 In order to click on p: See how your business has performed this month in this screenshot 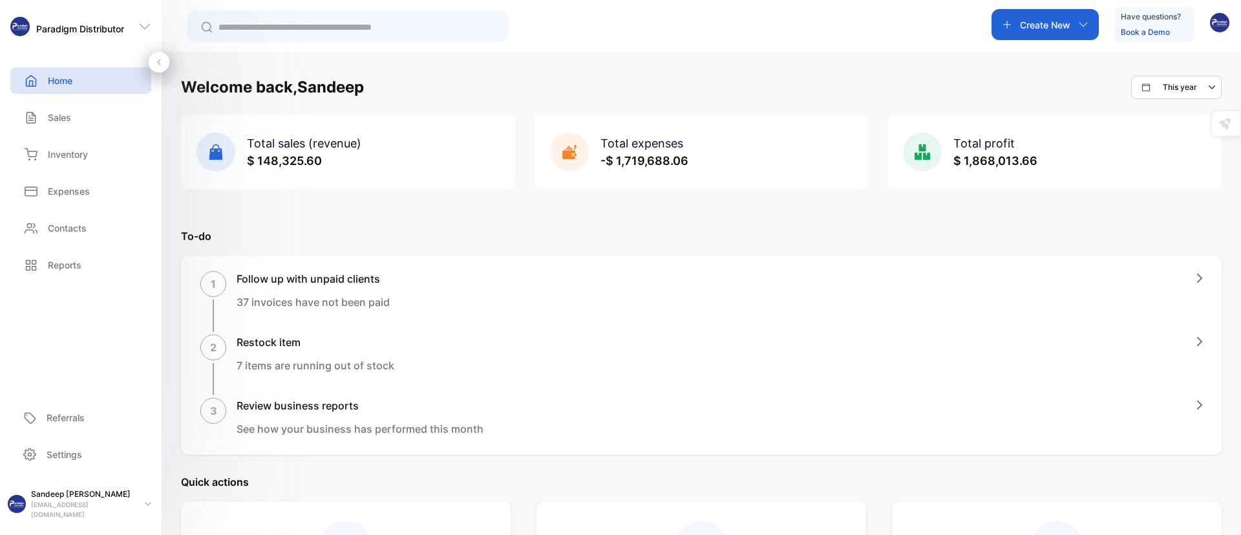, I will do `click(360, 429)`.